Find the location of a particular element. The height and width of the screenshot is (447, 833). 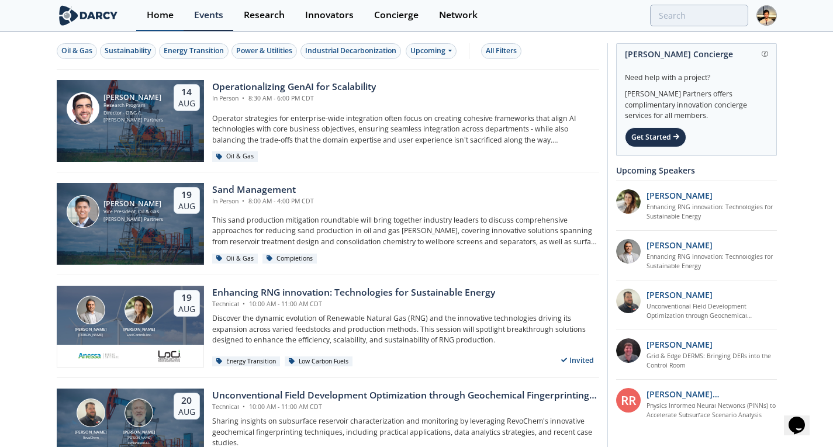

button: Industrial Decarbonization is located at coordinates (351, 51).